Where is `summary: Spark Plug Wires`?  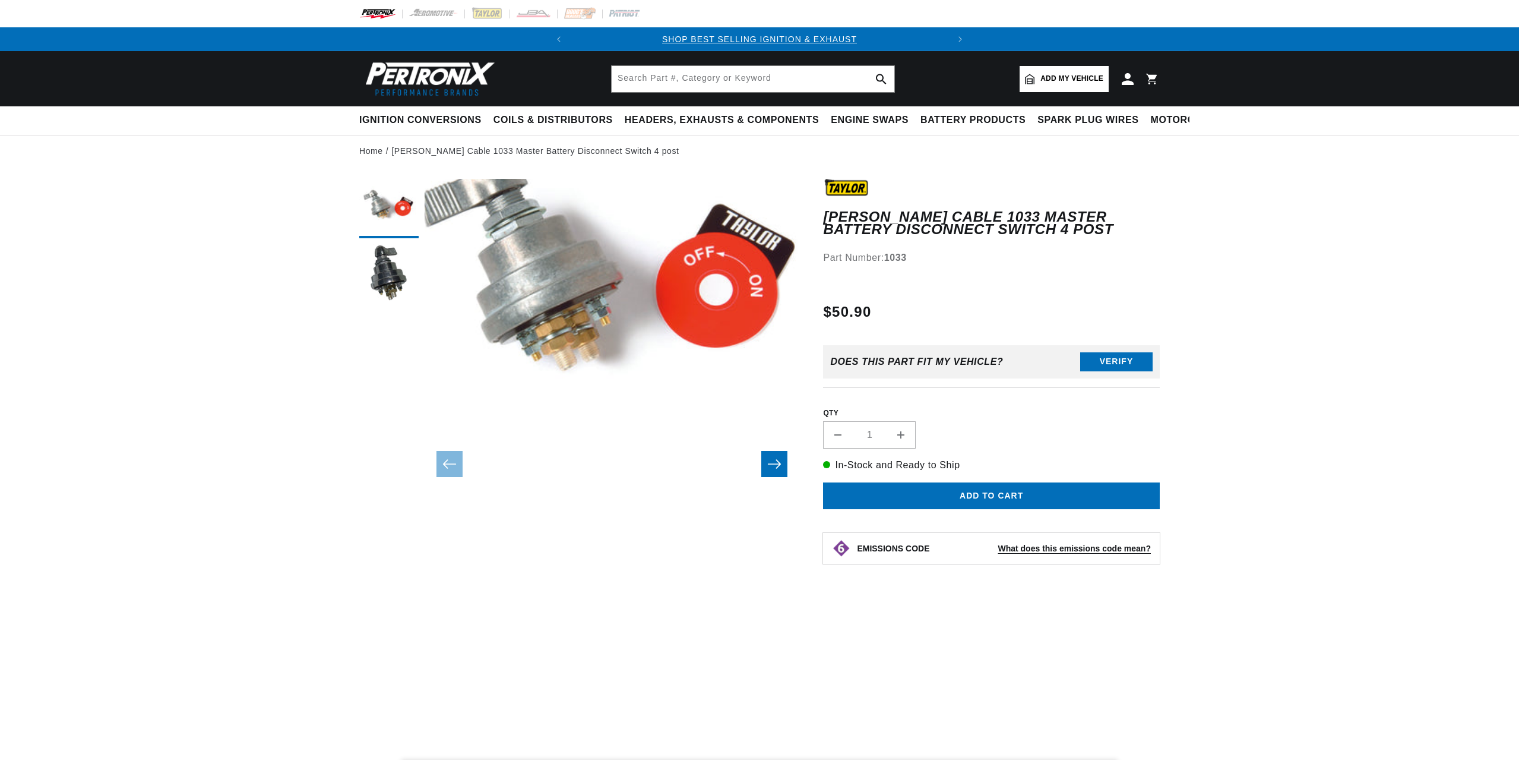 summary: Spark Plug Wires is located at coordinates (1088, 120).